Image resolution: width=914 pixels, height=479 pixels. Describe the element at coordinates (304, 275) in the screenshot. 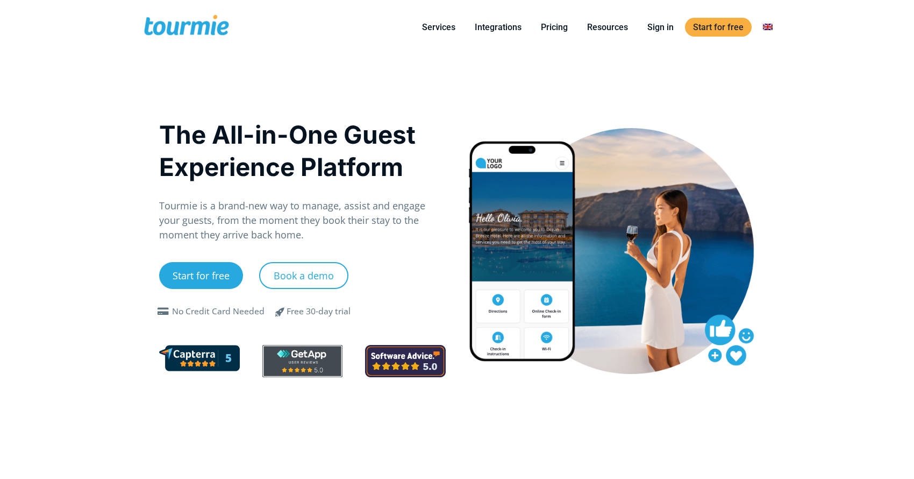

I see `a: Book a demo` at that location.